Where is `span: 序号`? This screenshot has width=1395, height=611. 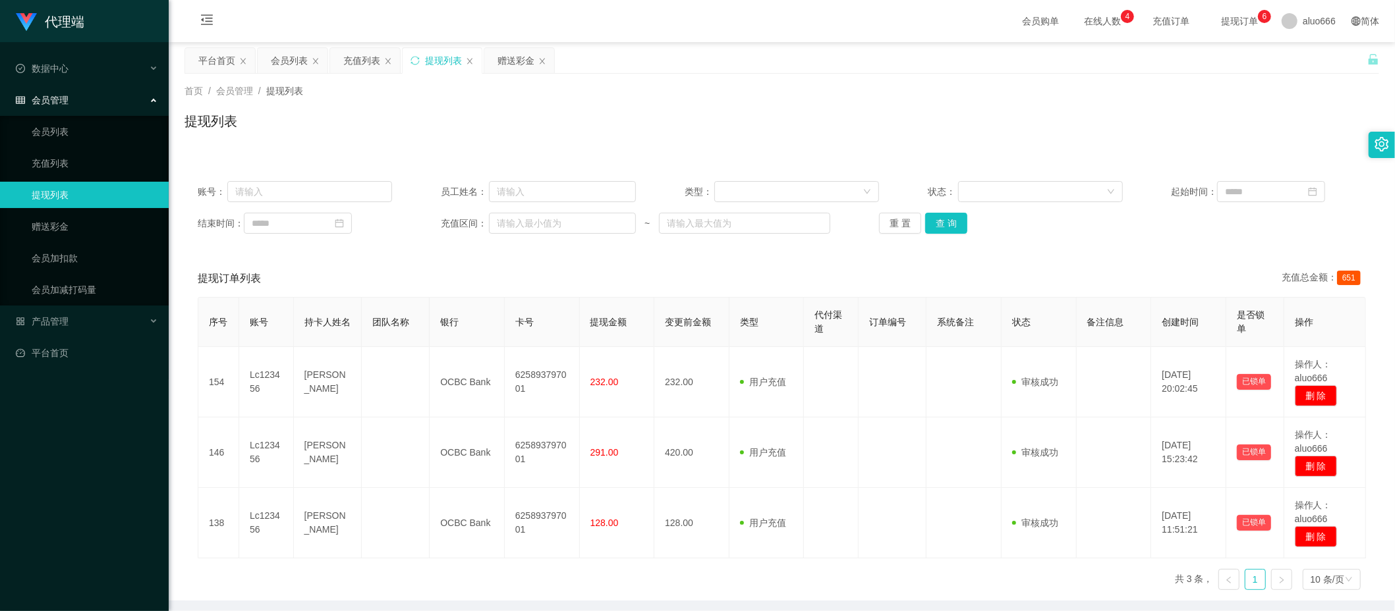 span: 序号 is located at coordinates (218, 322).